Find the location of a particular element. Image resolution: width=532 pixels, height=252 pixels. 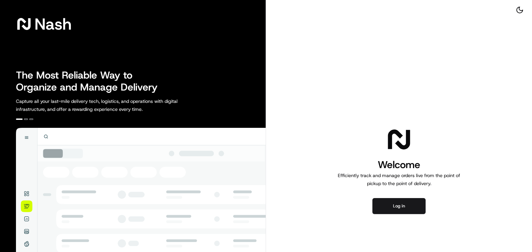

p: Capture all your last-mile delivery tech, logistics, and operations with digital infrastructure, ... is located at coordinates (112, 105).